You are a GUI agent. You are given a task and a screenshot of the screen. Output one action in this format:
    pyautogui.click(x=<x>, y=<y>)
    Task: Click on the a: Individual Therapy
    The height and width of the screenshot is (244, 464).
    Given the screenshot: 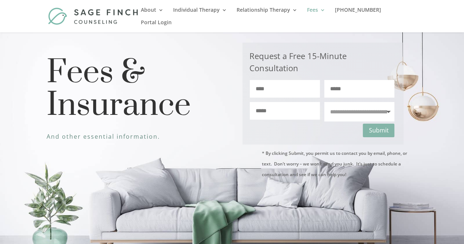 What is the action you would take?
    pyautogui.click(x=200, y=14)
    